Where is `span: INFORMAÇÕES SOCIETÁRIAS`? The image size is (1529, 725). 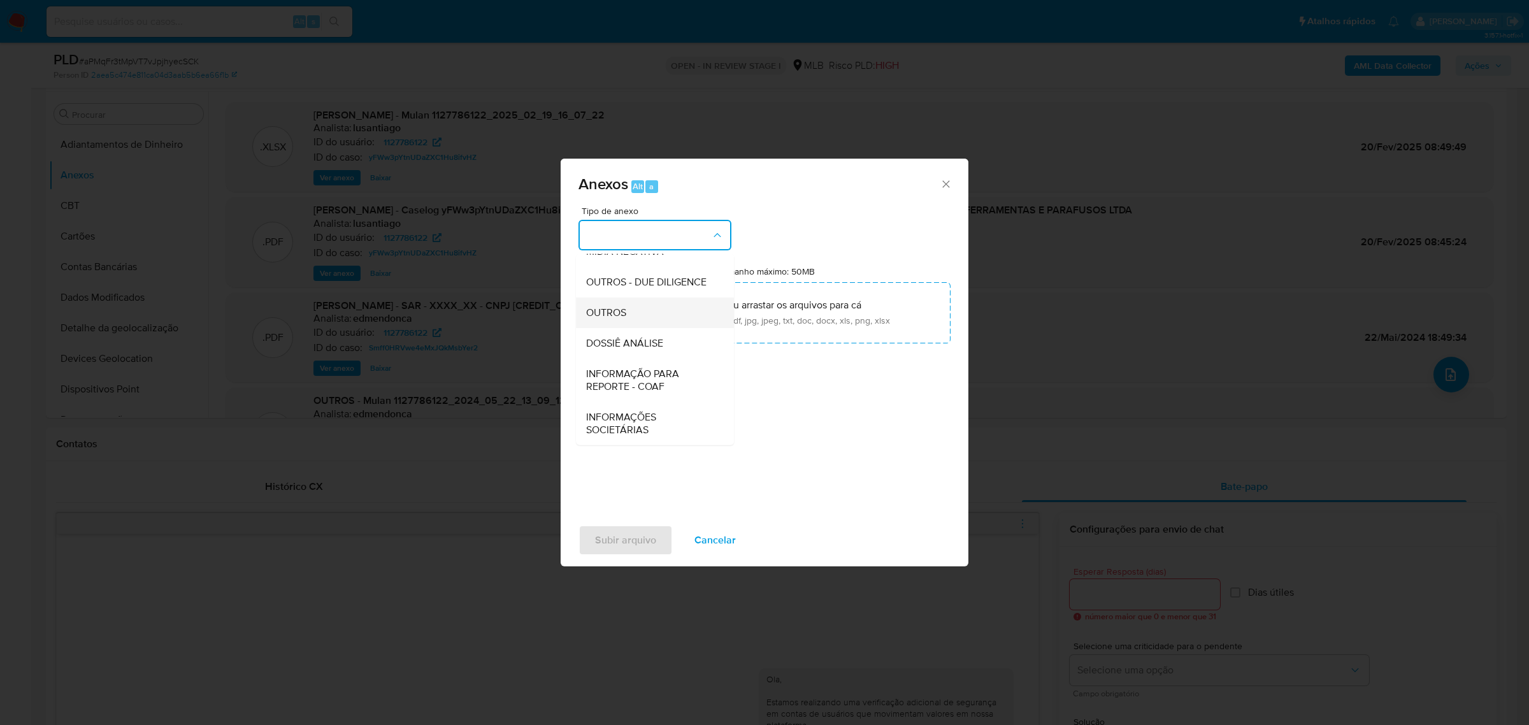
span: INFORMAÇÕES SOCIETÁRIAS is located at coordinates (651, 423).